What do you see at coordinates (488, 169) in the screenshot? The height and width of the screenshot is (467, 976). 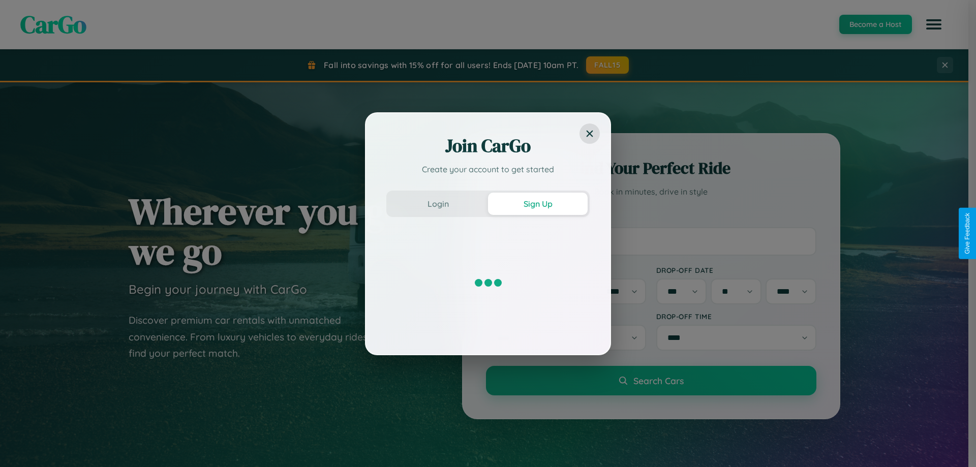 I see `p: Create your account to get started` at bounding box center [488, 169].